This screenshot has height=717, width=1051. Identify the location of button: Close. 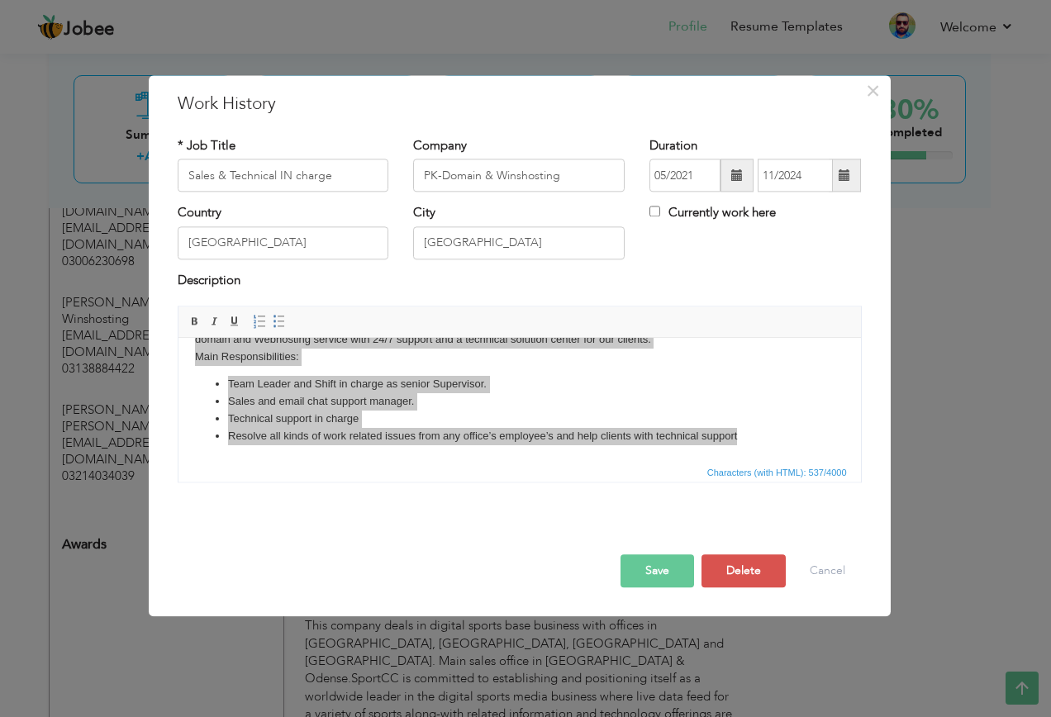
(873, 91).